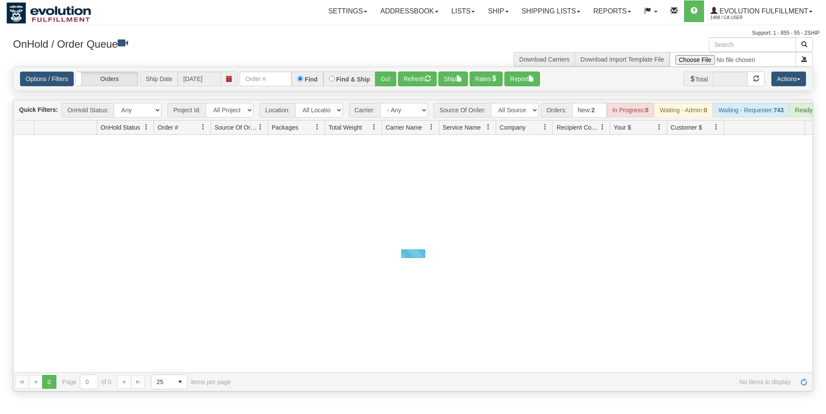 This screenshot has height=414, width=826. I want to click on a: Company filter column settings, so click(545, 127).